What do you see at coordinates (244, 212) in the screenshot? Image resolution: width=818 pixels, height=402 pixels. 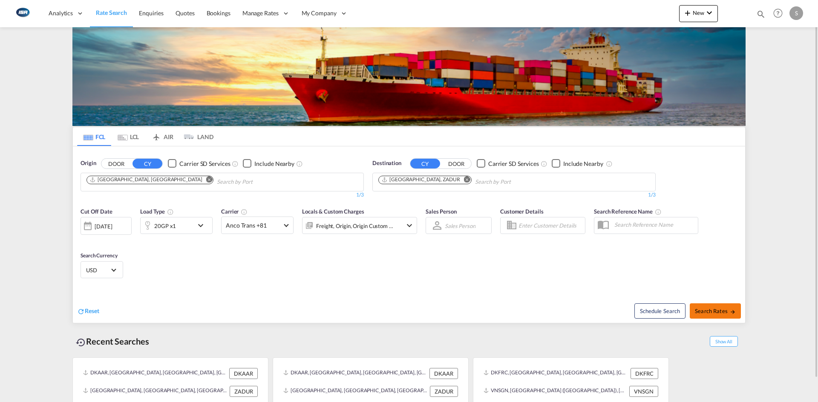 I see `md-icon: The selected Trucker/Carrierwill be displayed in the rate results If the rates are from another f...` at bounding box center [244, 212].